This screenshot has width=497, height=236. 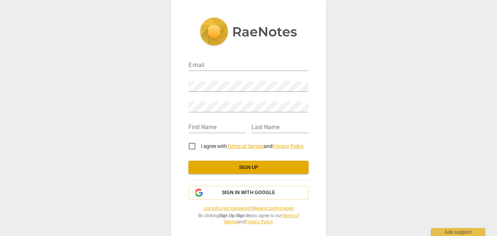 What do you see at coordinates (227, 216) in the screenshot?
I see `b: Sign Up` at bounding box center [227, 216].